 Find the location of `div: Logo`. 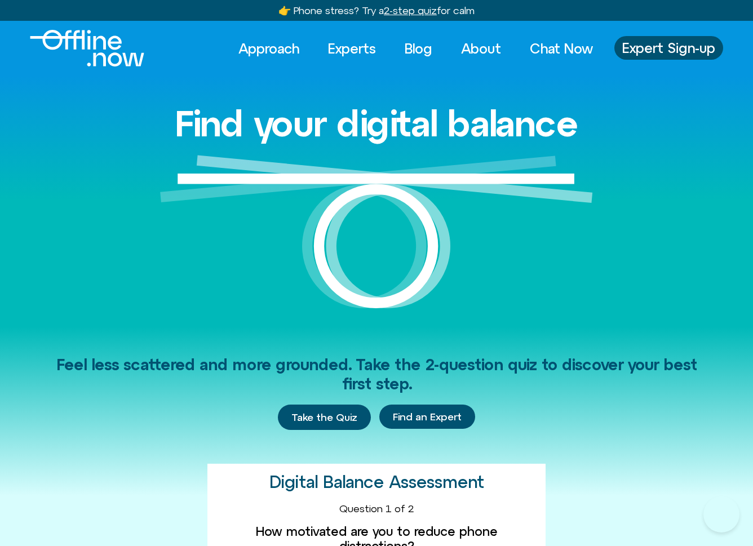

div: Logo is located at coordinates (77, 48).